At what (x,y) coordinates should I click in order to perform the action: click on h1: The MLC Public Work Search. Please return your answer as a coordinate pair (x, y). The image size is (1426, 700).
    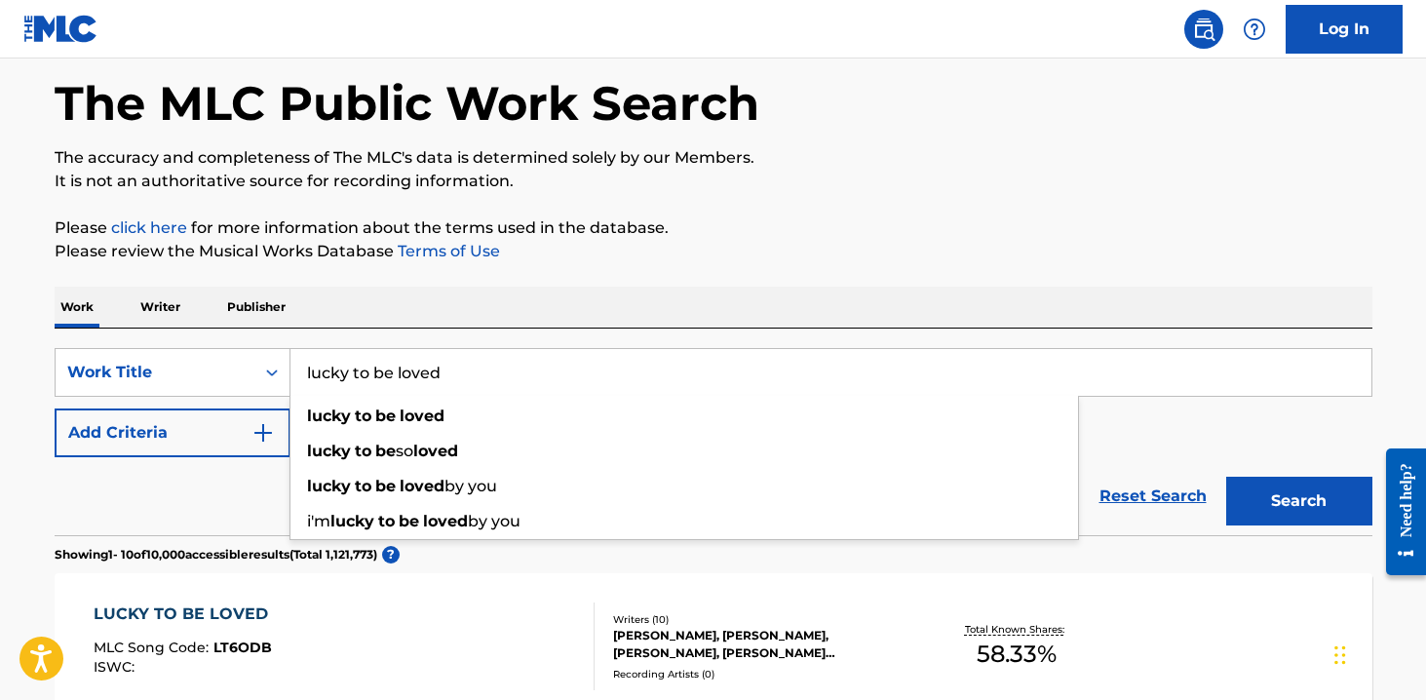
    Looking at the image, I should click on (406, 103).